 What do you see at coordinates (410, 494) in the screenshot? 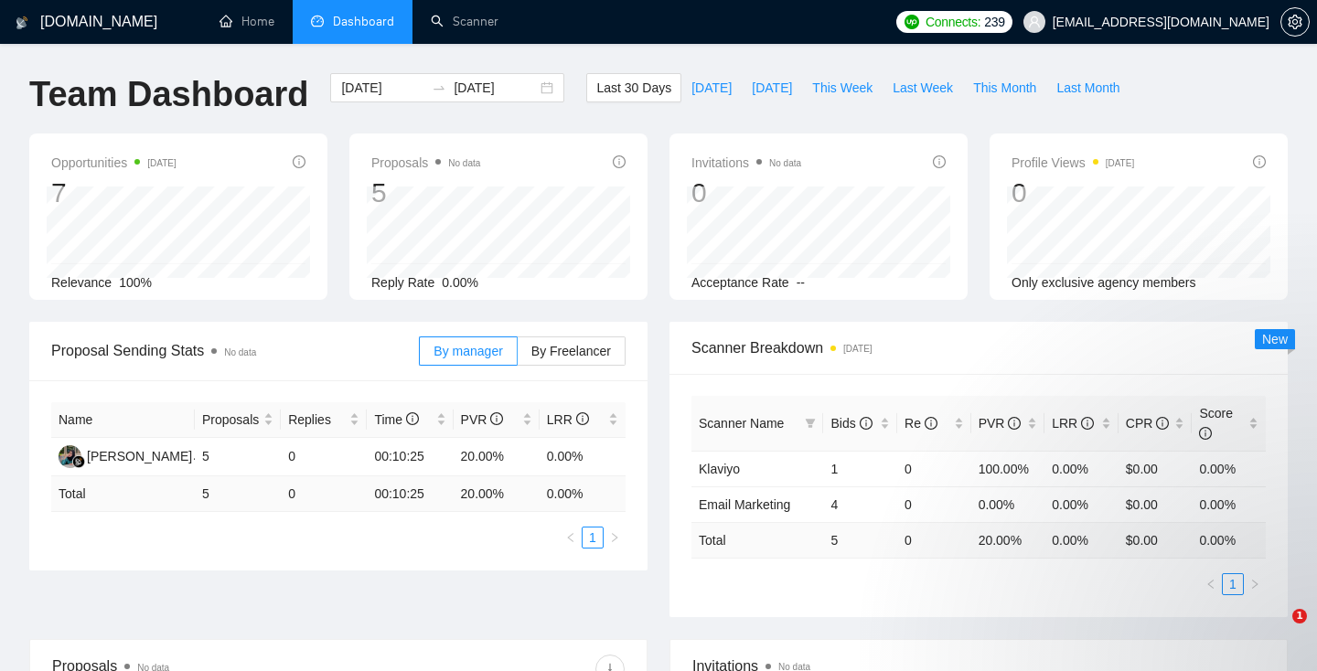
I see `td: 00:10:25` at bounding box center [410, 494].